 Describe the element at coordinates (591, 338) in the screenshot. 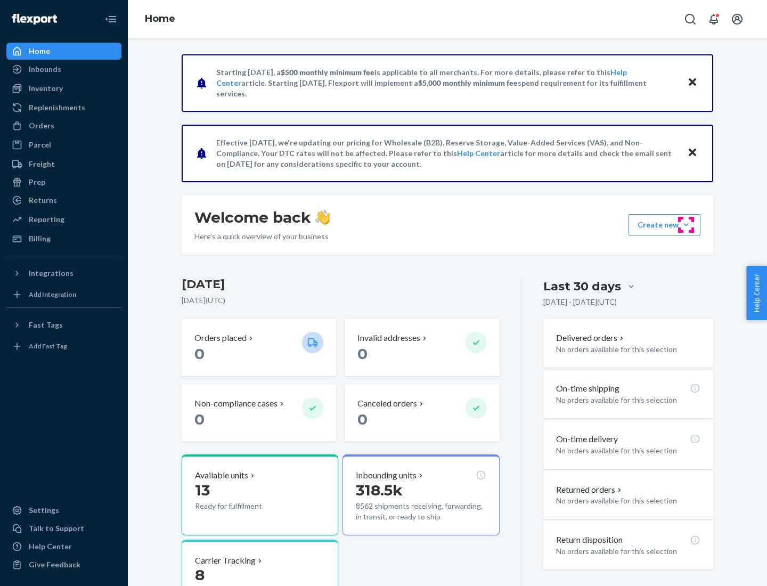

I see `p: Delivered orders` at that location.